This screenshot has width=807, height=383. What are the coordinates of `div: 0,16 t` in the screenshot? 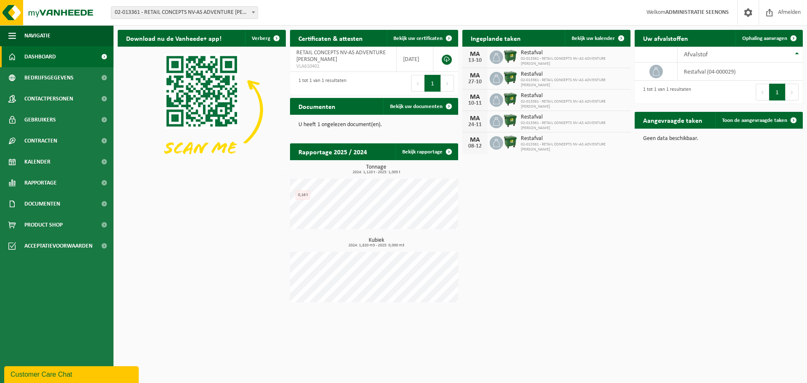 It's located at (303, 195).